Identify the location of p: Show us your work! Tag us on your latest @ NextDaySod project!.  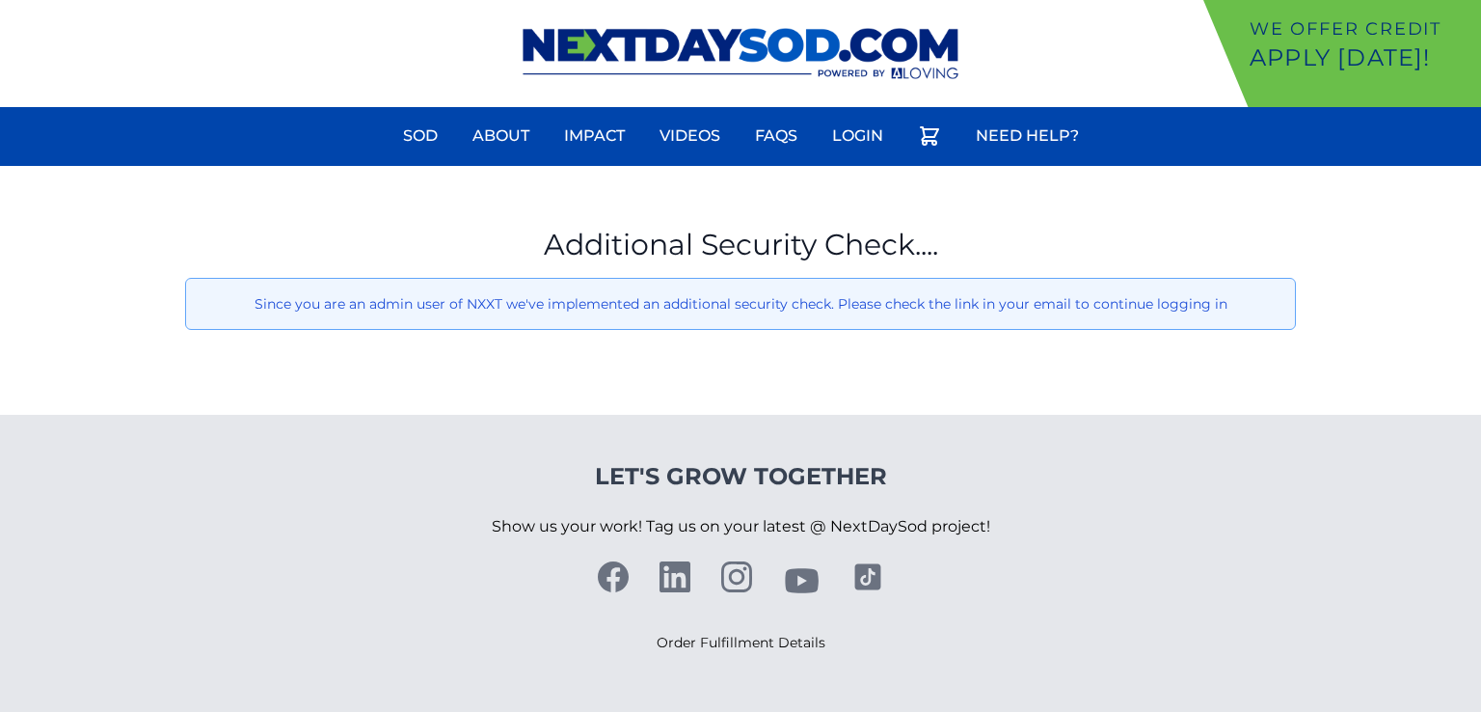
(741, 527).